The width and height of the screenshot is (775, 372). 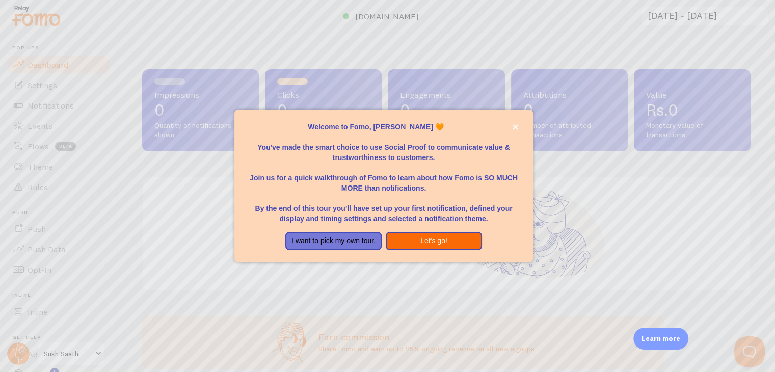 I want to click on p: You've made the smart choice to use Social Proof to communicate value & trustworthiness to custom..., so click(x=384, y=147).